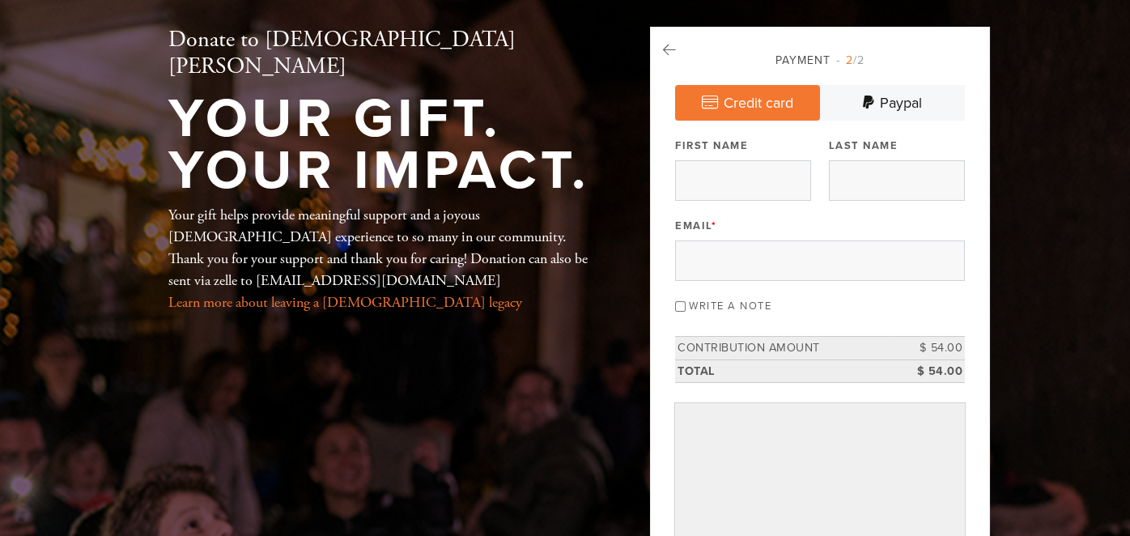 The image size is (1130, 536). I want to click on span: /2, so click(850, 60).